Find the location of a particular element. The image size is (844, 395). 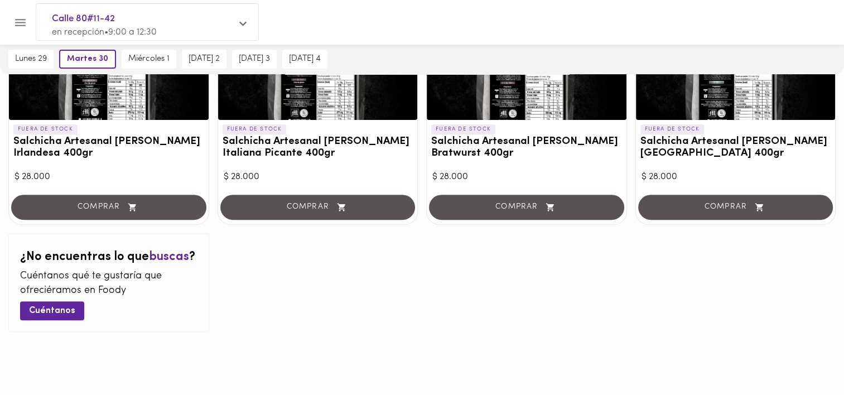

span: buscas is located at coordinates (169, 256).